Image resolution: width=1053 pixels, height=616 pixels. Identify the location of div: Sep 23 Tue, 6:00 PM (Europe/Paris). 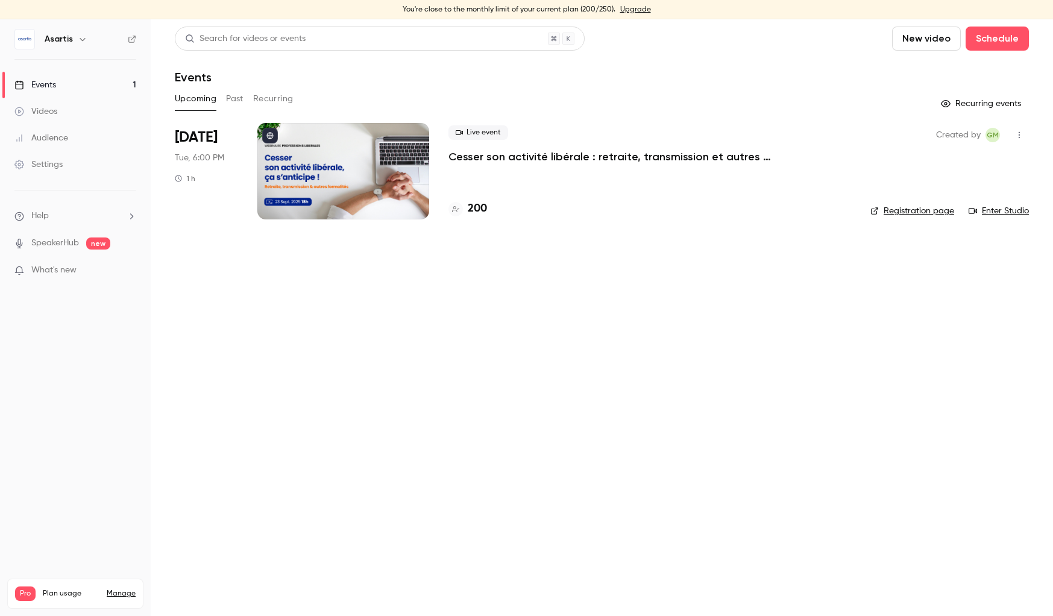
(206, 171).